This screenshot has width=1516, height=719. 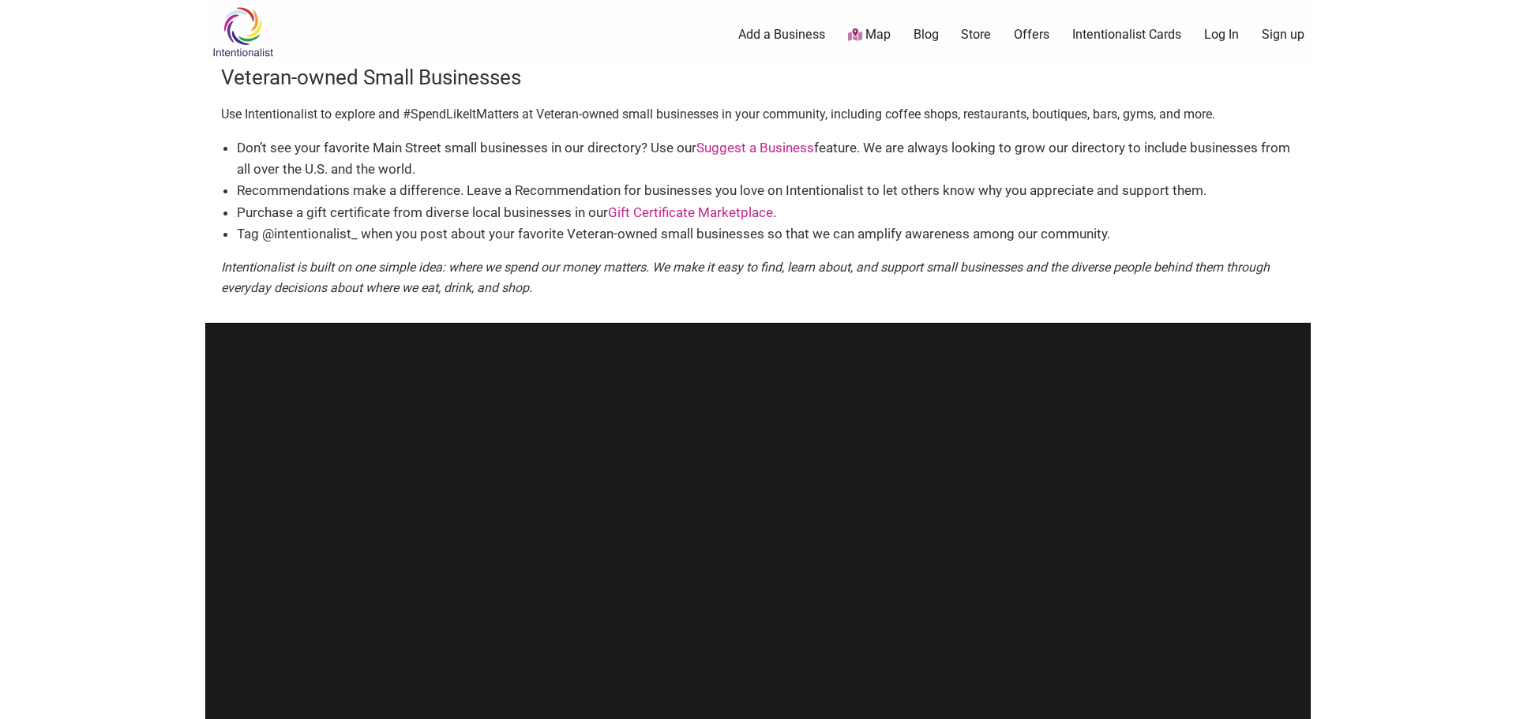 I want to click on img: Intentionalist, so click(x=242, y=32).